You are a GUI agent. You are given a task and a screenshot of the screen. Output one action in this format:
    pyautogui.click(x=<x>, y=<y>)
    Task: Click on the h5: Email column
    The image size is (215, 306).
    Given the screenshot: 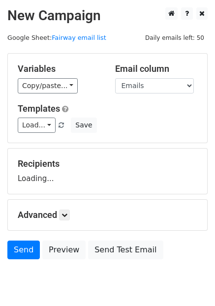 What is the action you would take?
    pyautogui.click(x=156, y=69)
    